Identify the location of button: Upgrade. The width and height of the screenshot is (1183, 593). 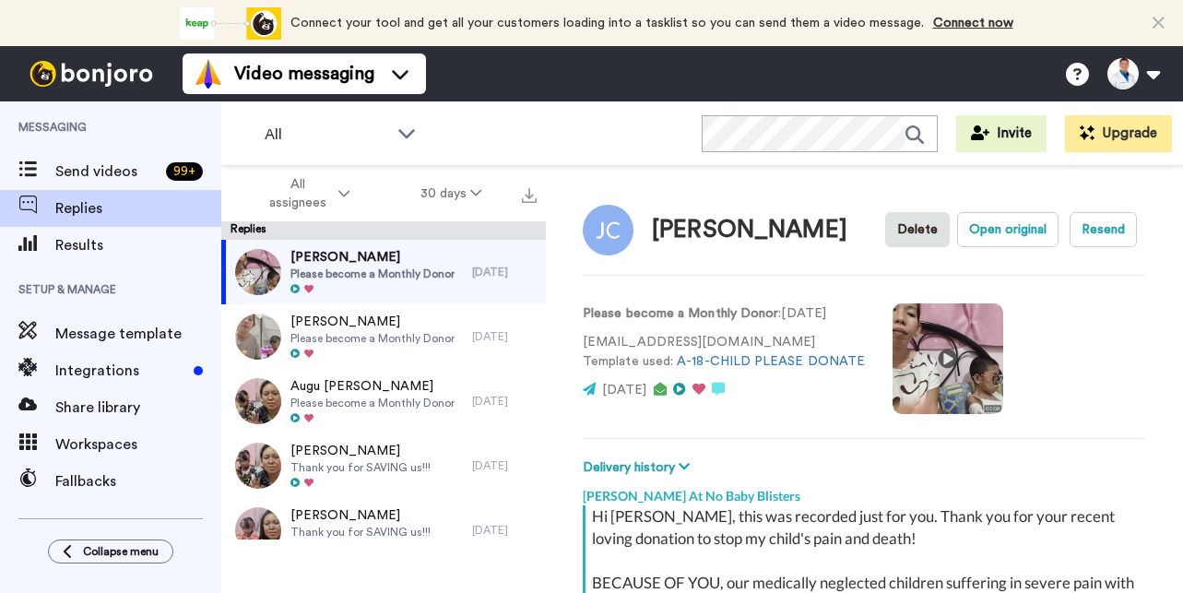
(1118, 134).